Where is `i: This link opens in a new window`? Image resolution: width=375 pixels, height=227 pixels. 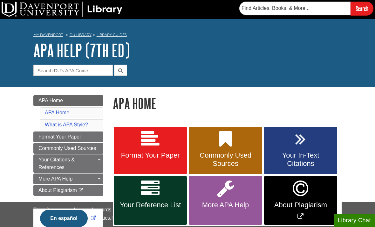
i: This link opens in a new window is located at coordinates (81, 190).